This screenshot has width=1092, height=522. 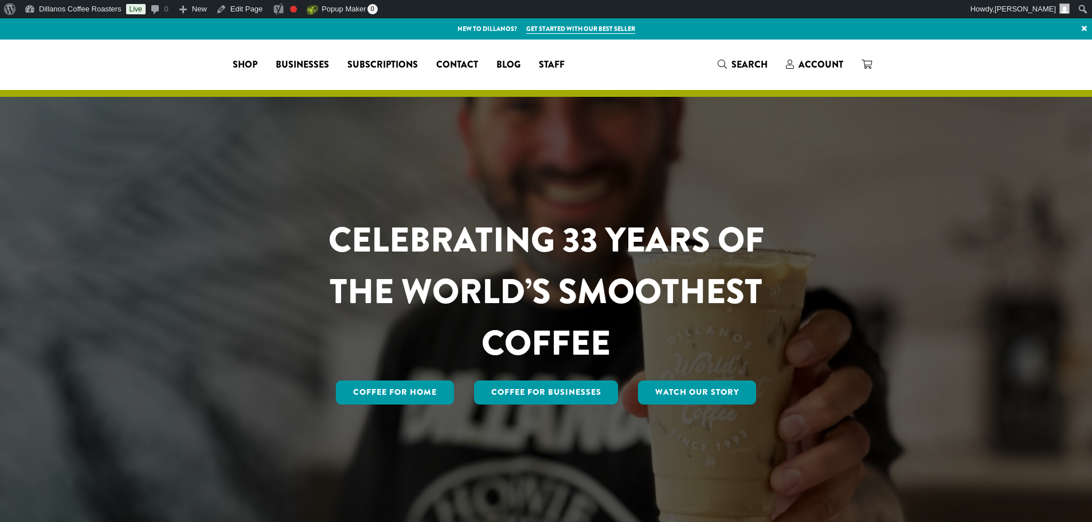 What do you see at coordinates (546, 292) in the screenshot?
I see `h1: CELEBRATING 33 YEARS OF THE WORLD’S SMOOTHEST COFFEE` at bounding box center [546, 292].